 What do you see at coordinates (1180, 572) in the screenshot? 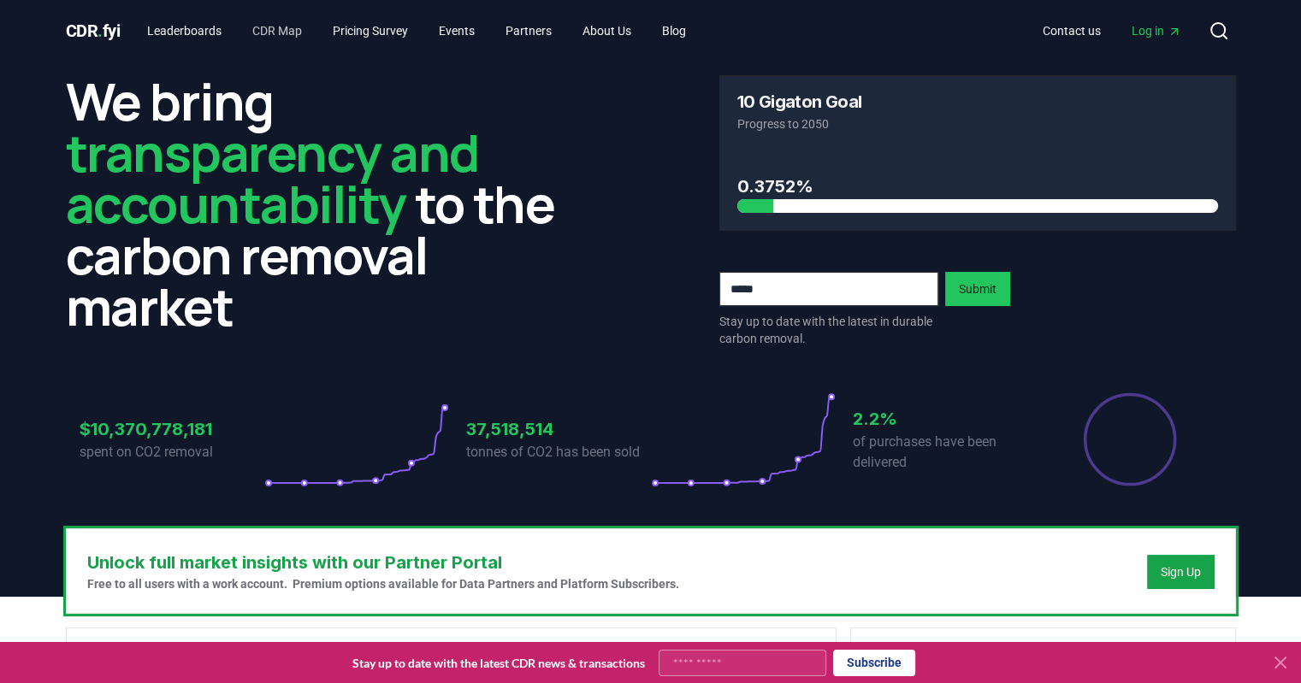
I see `div: Sign Up` at bounding box center [1180, 572].